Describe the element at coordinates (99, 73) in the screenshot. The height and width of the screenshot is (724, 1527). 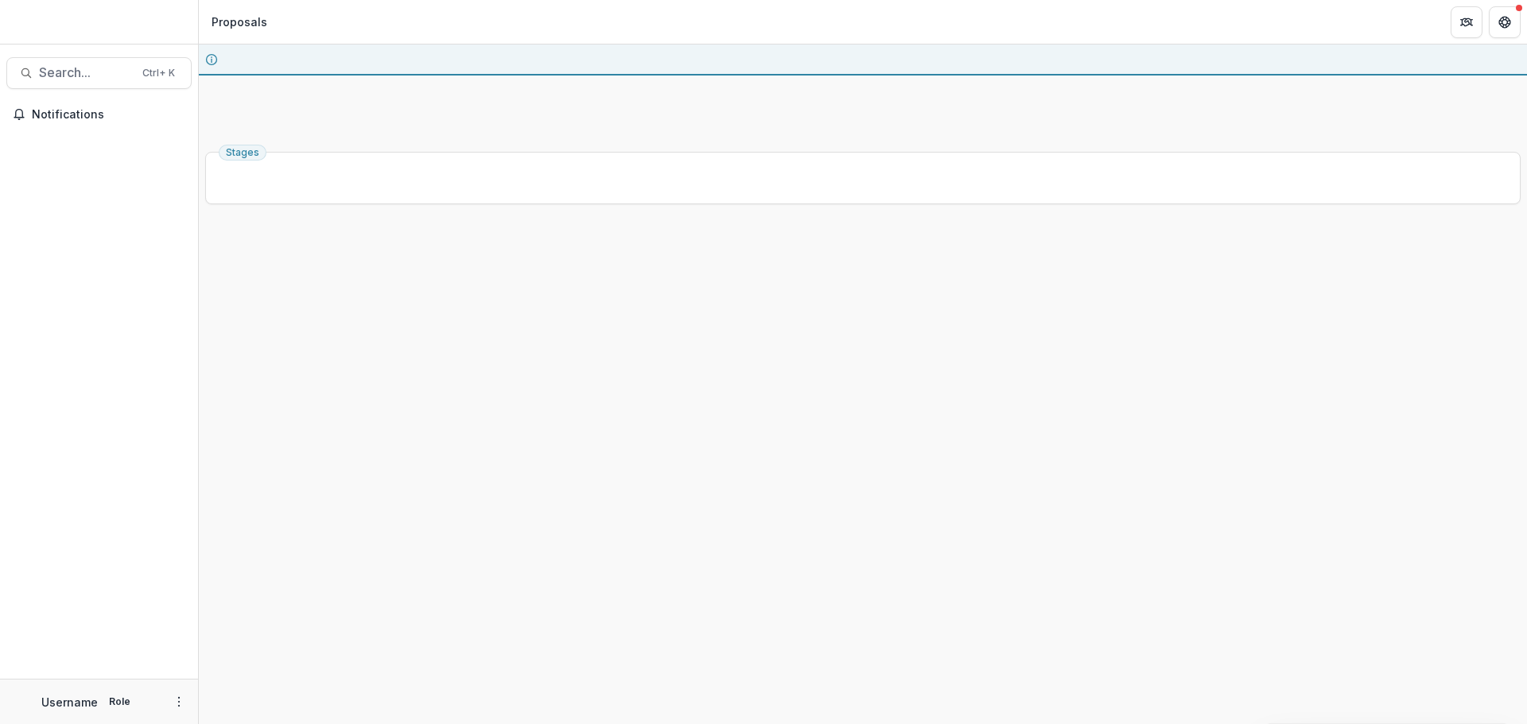
I see `button: Search...` at that location.